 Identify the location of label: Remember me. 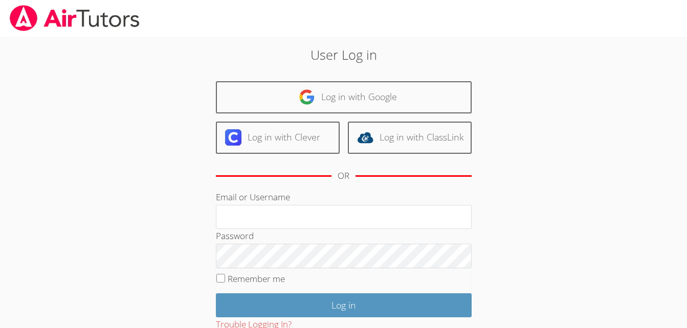
(256, 279).